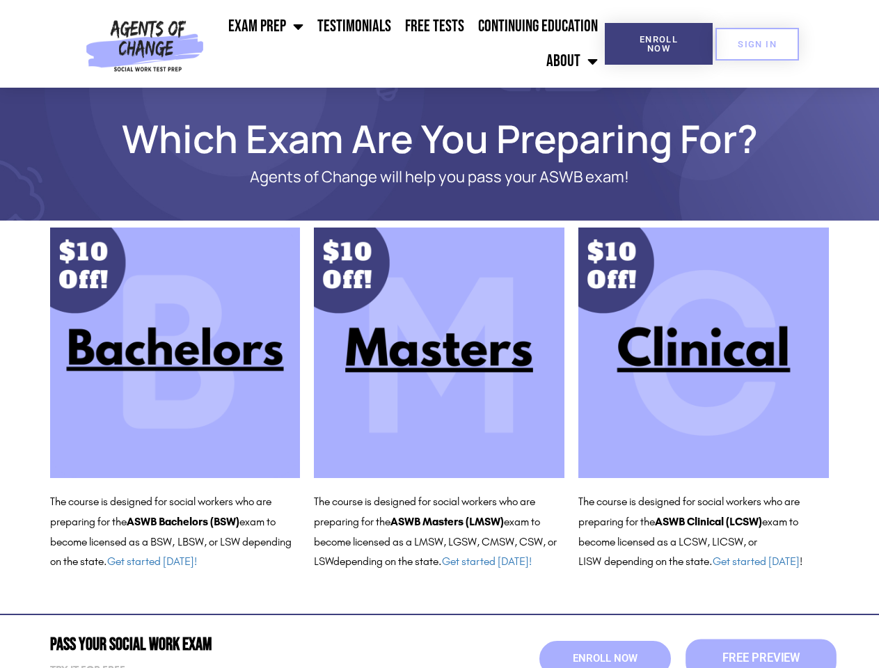 This screenshot has height=668, width=879. What do you see at coordinates (183, 521) in the screenshot?
I see `b: ASWB Bachelors (BSW)` at bounding box center [183, 521].